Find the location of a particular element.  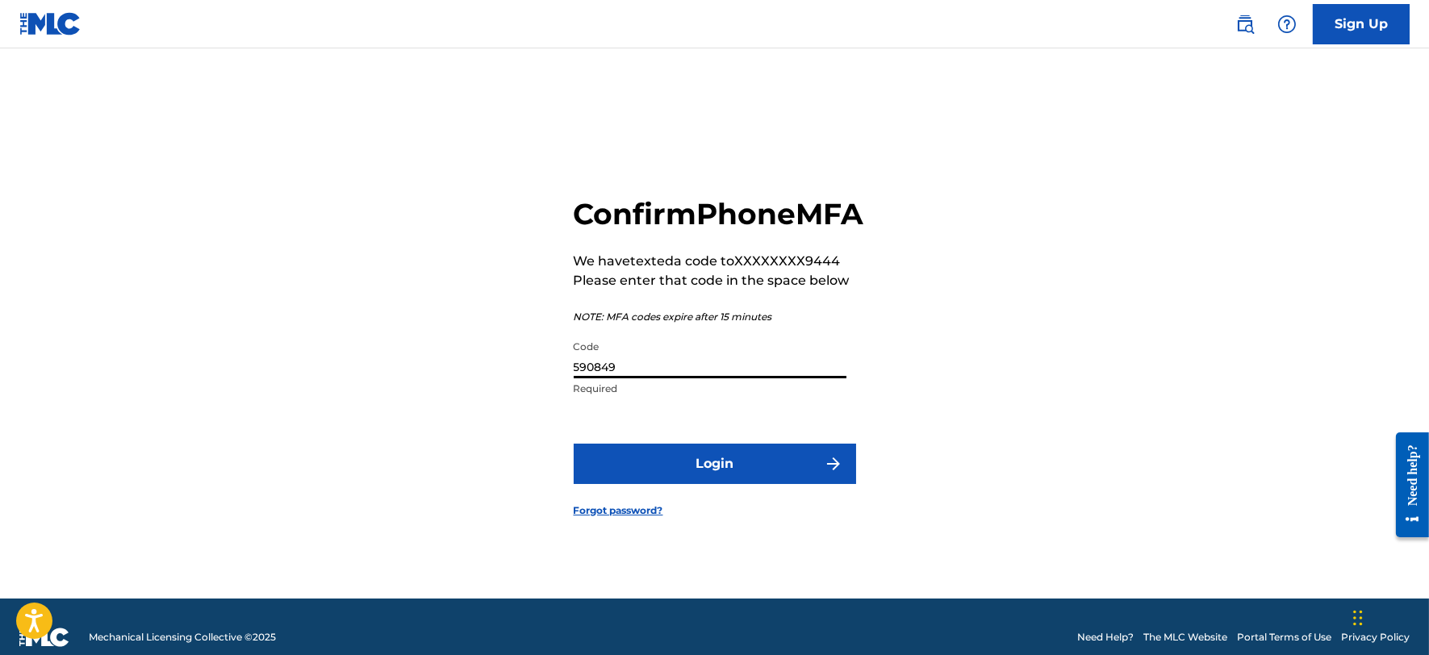

p: Required is located at coordinates (710, 389).